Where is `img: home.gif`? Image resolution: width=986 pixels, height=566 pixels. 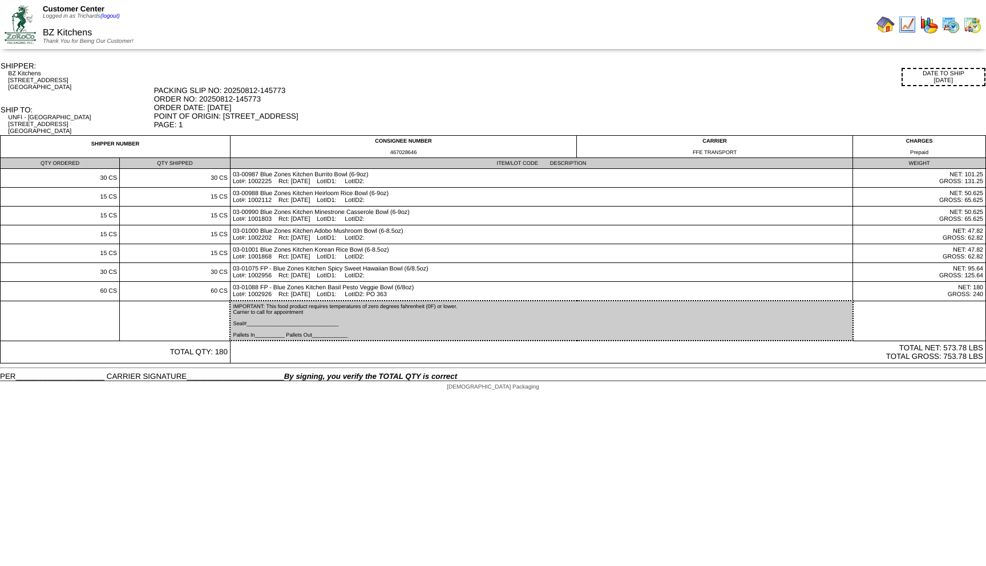 img: home.gif is located at coordinates (885, 25).